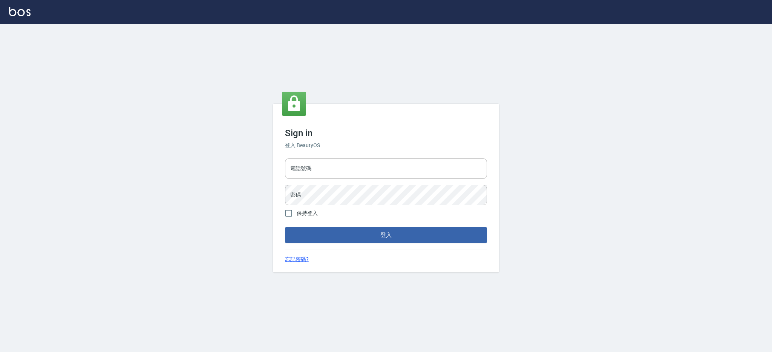 This screenshot has height=352, width=772. What do you see at coordinates (386, 145) in the screenshot?
I see `h6: 登入 BeautyOS` at bounding box center [386, 145].